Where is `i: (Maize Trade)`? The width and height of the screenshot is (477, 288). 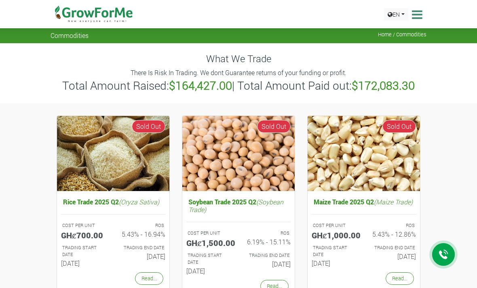
i: (Maize Trade) is located at coordinates (393, 202).